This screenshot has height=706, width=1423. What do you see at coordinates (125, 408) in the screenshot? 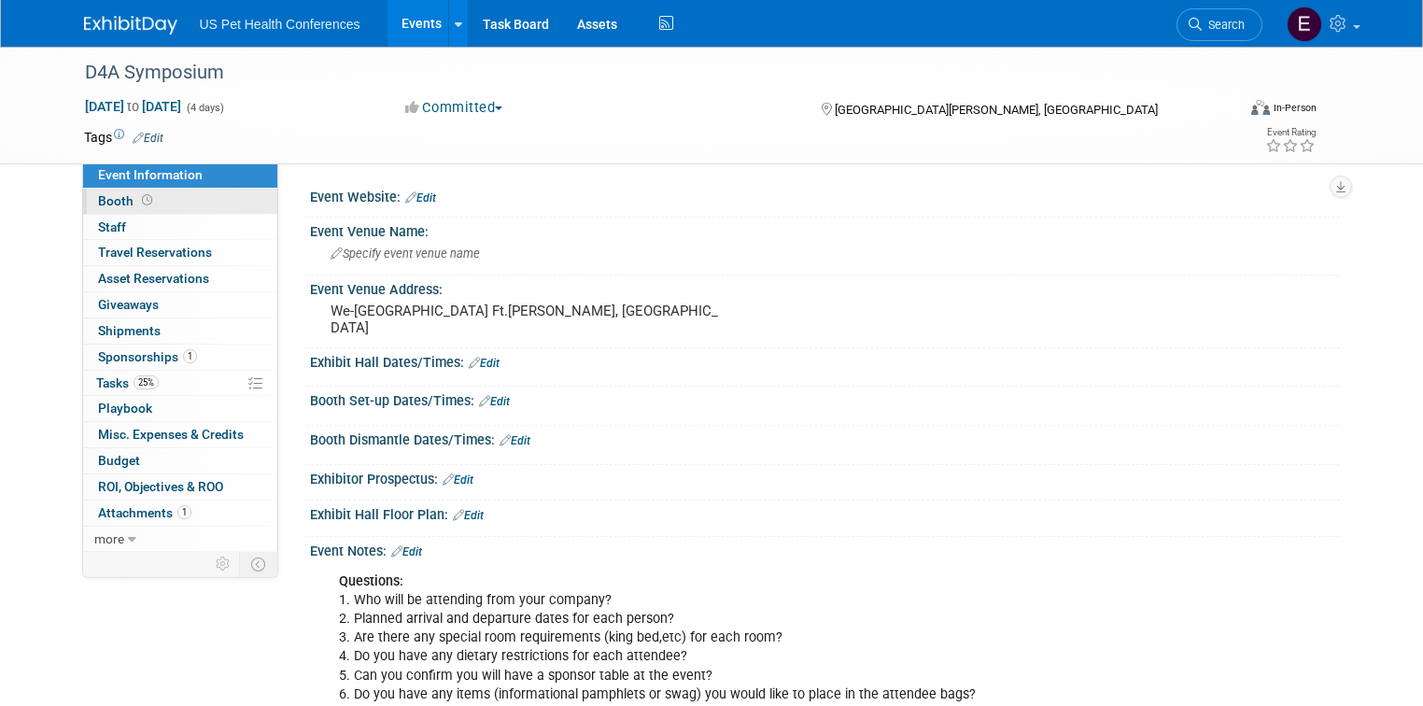
I see `span: Playbook` at bounding box center [125, 408].